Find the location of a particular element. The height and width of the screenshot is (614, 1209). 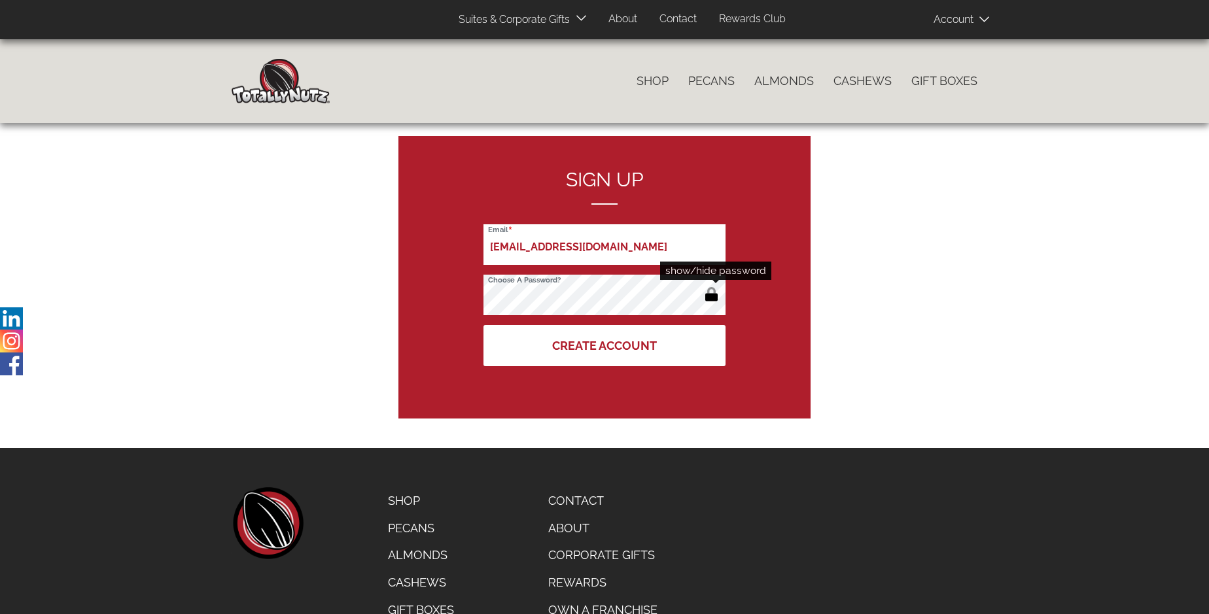

h2: Sign up is located at coordinates (604, 186).